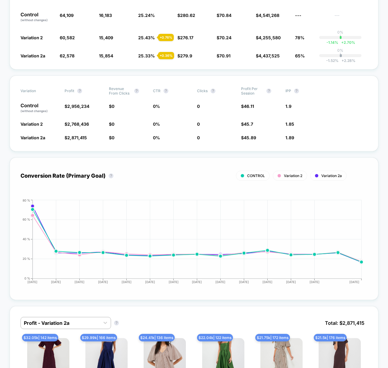 The height and width of the screenshot is (368, 388). I want to click on span: CTR, so click(157, 91).